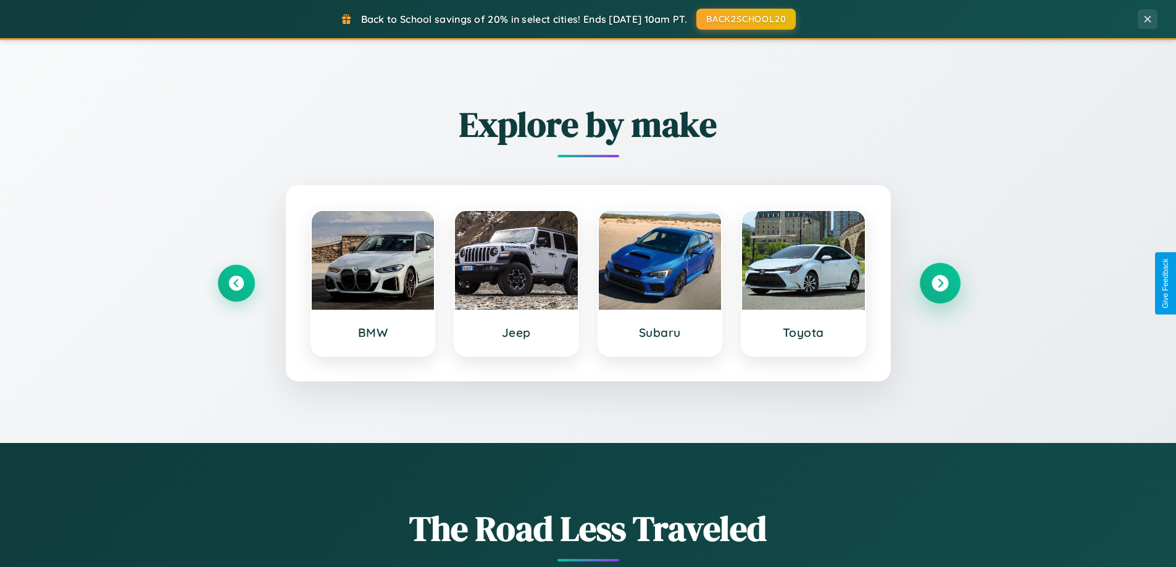 This screenshot has height=567, width=1176. Describe the element at coordinates (1166, 283) in the screenshot. I see `div: Give Feedback` at that location.